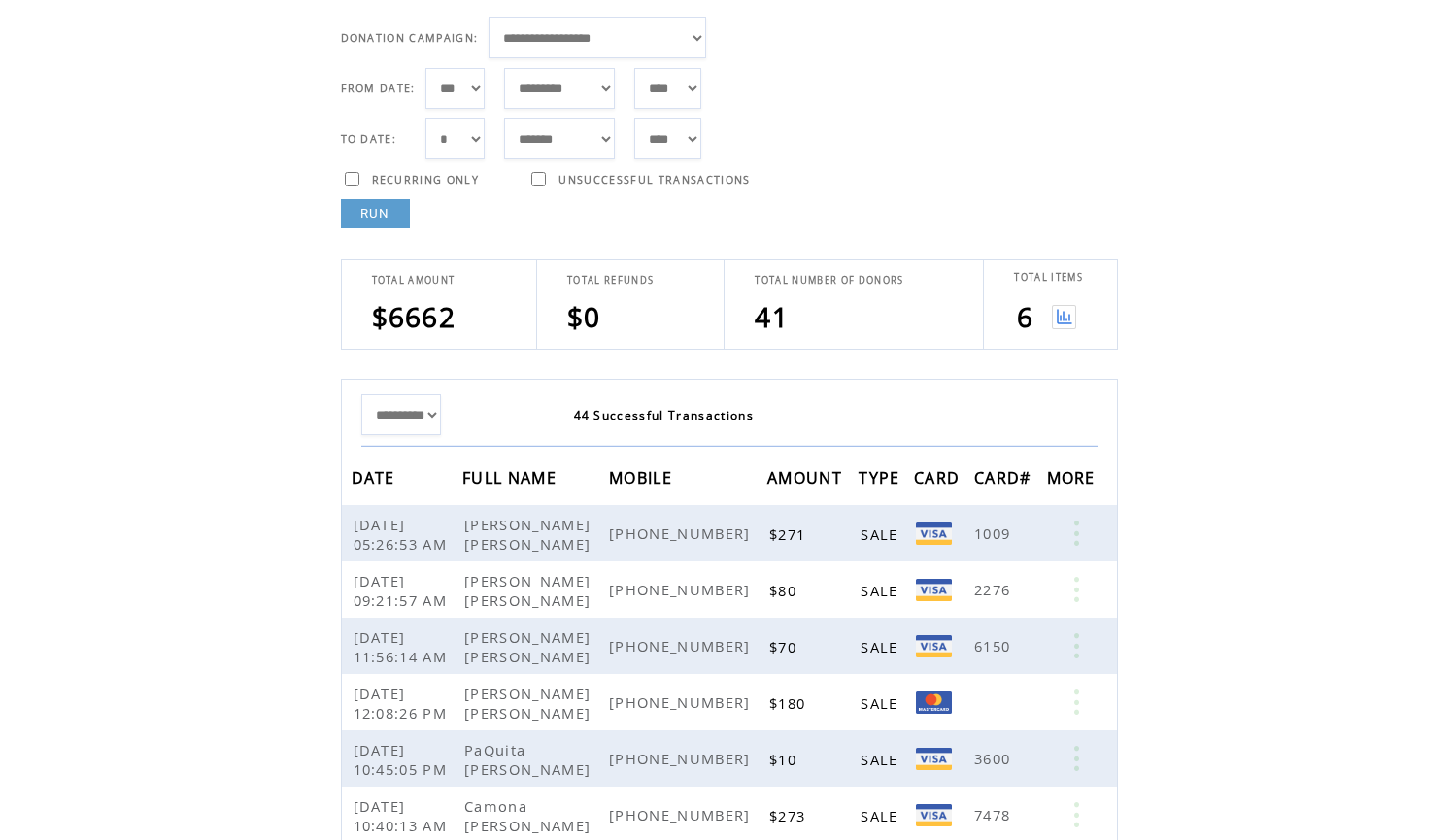 The height and width of the screenshot is (840, 1454). What do you see at coordinates (584, 317) in the screenshot?
I see `span: $0` at bounding box center [584, 317].